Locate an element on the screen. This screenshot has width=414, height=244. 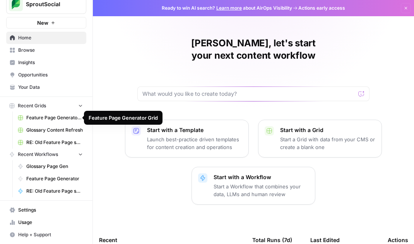
a: RE: Old Feature Page scrape and markdown is located at coordinates (50, 191).